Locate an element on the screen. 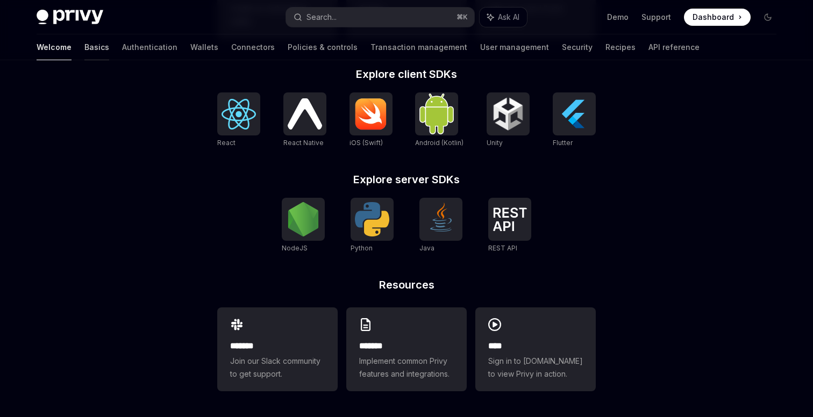 The width and height of the screenshot is (813, 417). img: Python is located at coordinates (372, 219).